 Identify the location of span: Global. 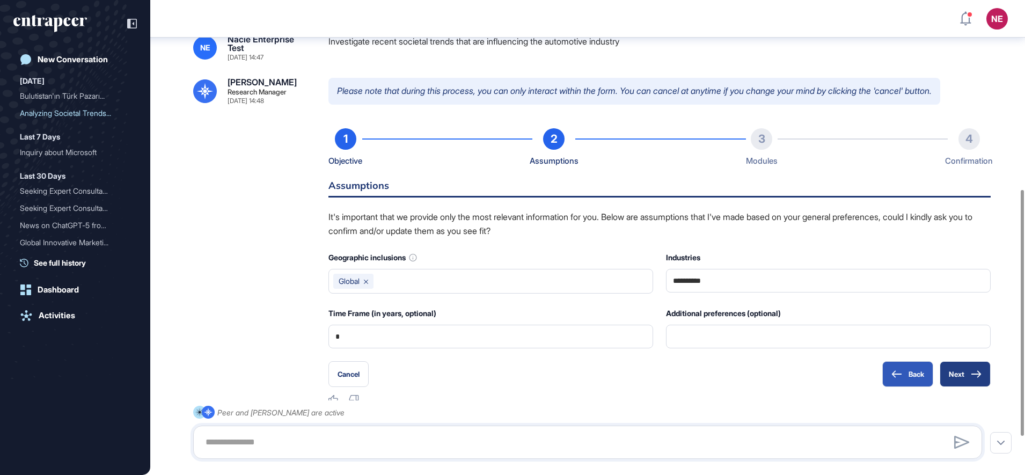
(349, 281).